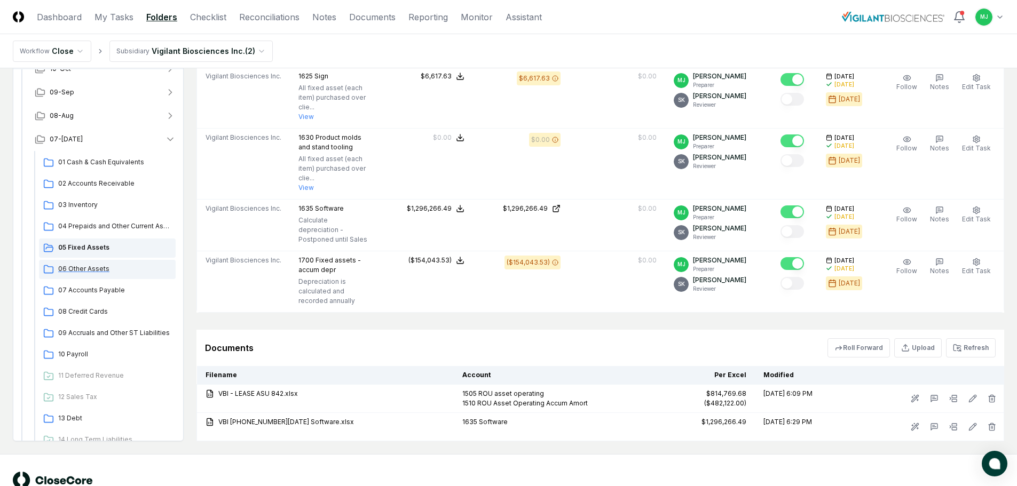  What do you see at coordinates (726, 394) in the screenshot?
I see `div: $814,769.68` at bounding box center [726, 394].